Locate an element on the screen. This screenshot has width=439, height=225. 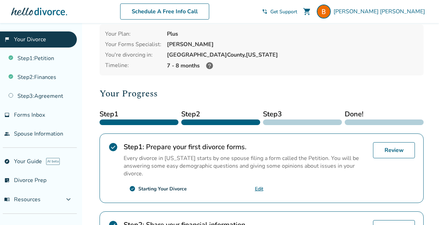
span: list_alt_check is located at coordinates (7, 180).